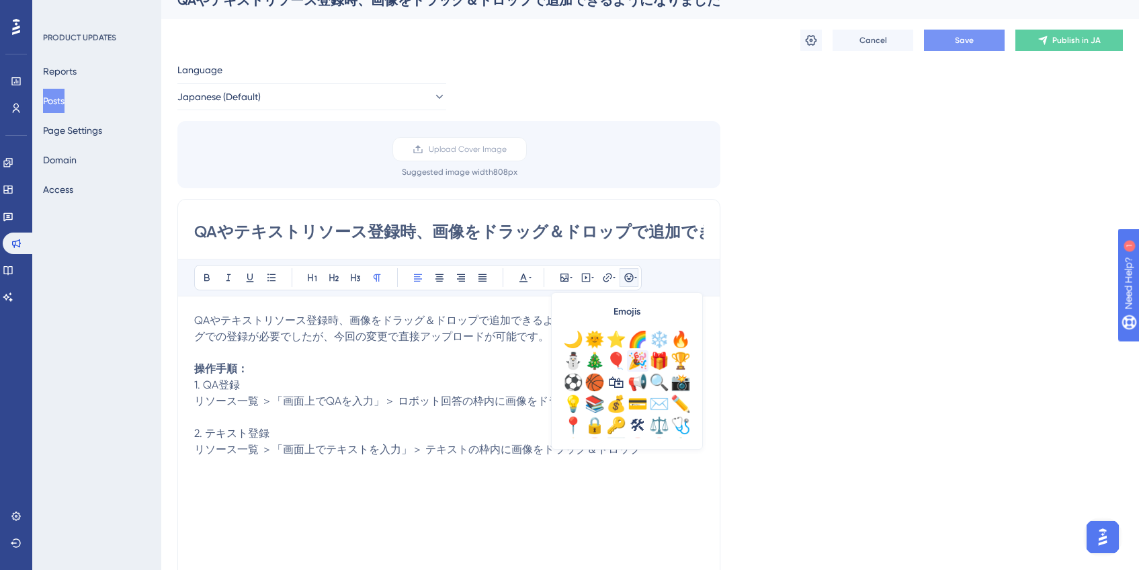  What do you see at coordinates (627, 312) in the screenshot?
I see `span: Emojis` at bounding box center [627, 312].